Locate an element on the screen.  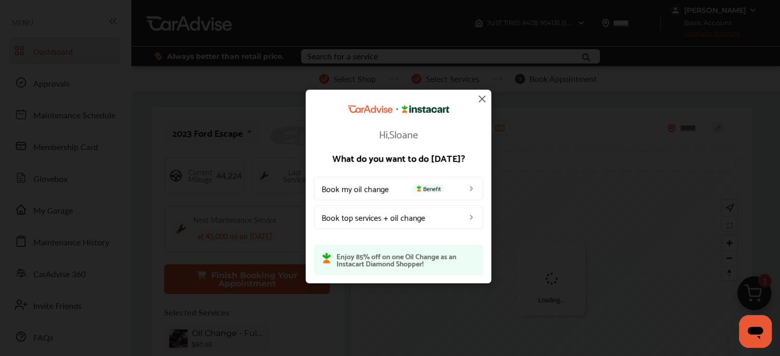
a: Book my oil changeBenefit is located at coordinates (398, 188).